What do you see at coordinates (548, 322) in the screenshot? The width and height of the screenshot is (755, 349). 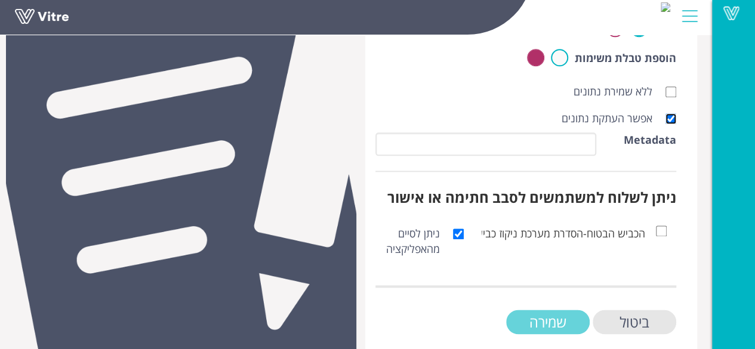 I see `input: שמירה` at bounding box center [548, 322].